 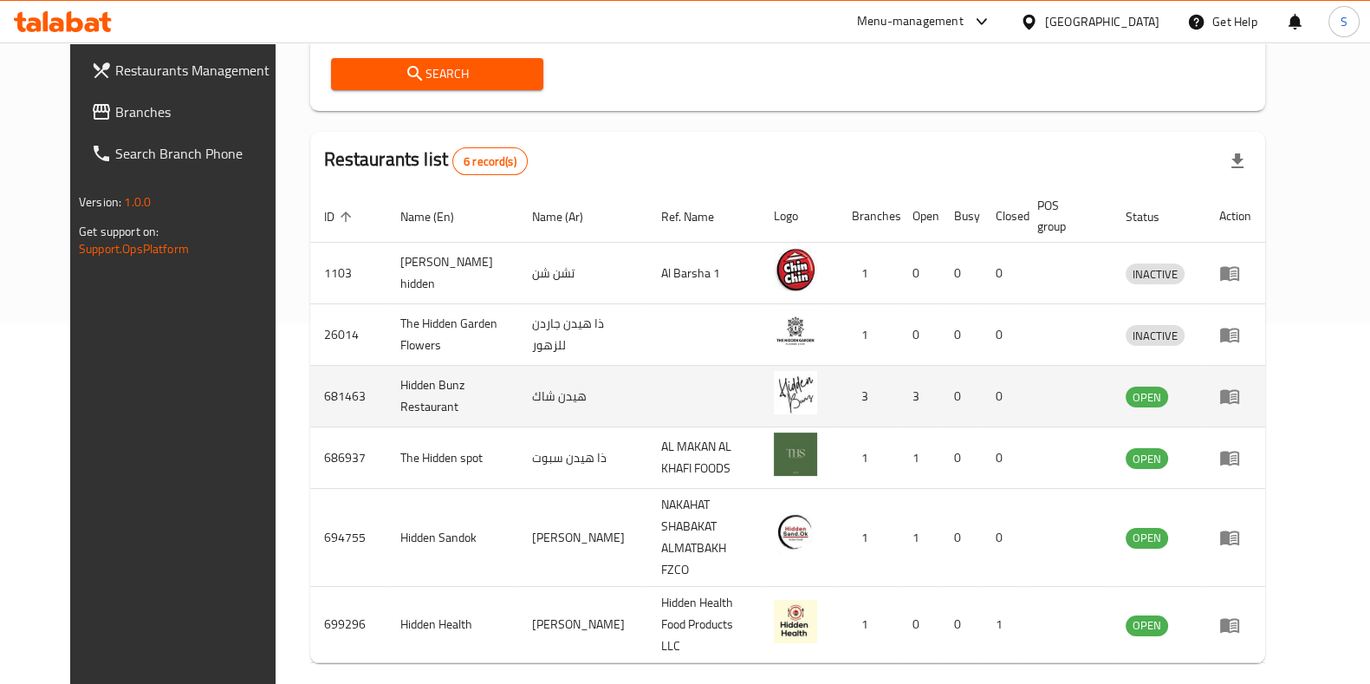 I want to click on div: Total records count, so click(x=490, y=161).